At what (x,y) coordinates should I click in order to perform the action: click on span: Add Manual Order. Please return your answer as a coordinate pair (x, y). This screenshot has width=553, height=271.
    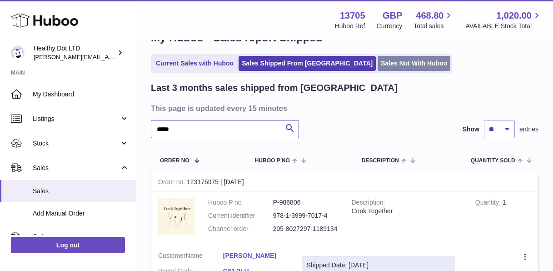
    Looking at the image, I should click on (81, 213).